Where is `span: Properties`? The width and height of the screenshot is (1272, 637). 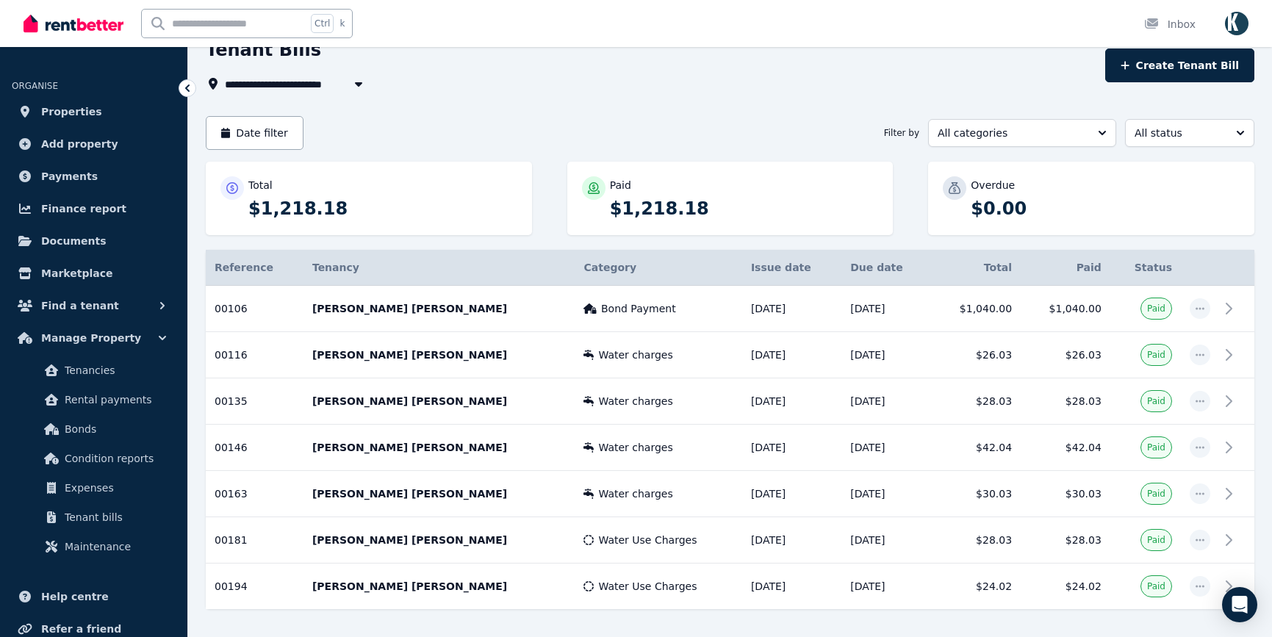 span: Properties is located at coordinates (71, 112).